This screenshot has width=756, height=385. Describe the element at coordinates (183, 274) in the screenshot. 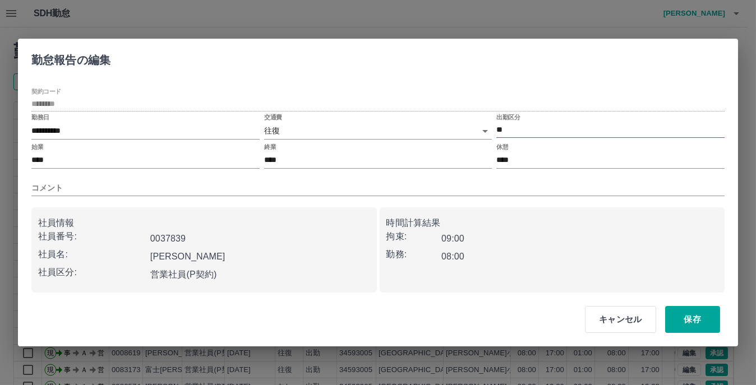

I see `b: 営業社員(P契約)` at that location.